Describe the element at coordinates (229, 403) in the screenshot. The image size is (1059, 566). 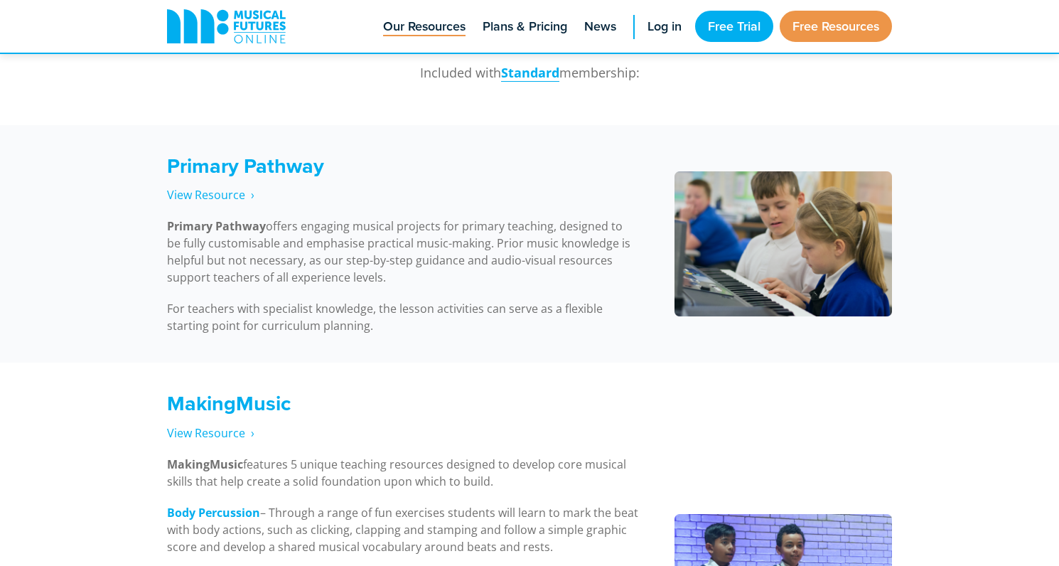
I see `a: MakingMusic` at that location.